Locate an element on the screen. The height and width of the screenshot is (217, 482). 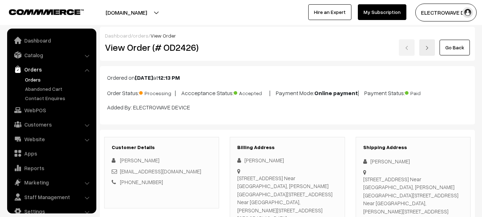
button: ELECTROWAVE DE… is located at coordinates (446, 12).